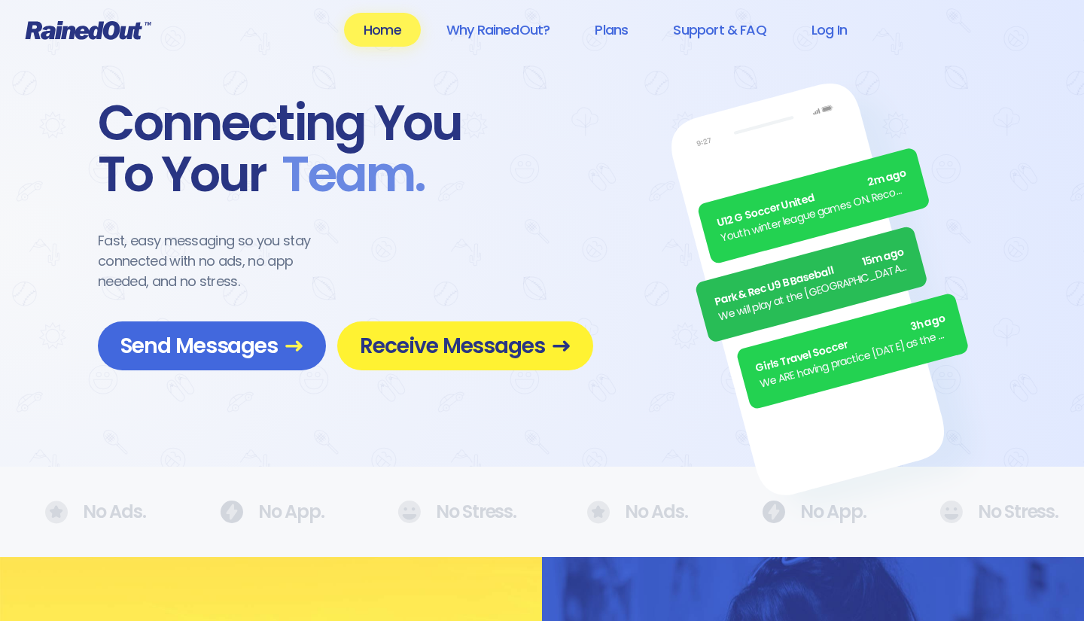 This screenshot has width=1084, height=621. Describe the element at coordinates (346, 175) in the screenshot. I see `span: Team .` at that location.